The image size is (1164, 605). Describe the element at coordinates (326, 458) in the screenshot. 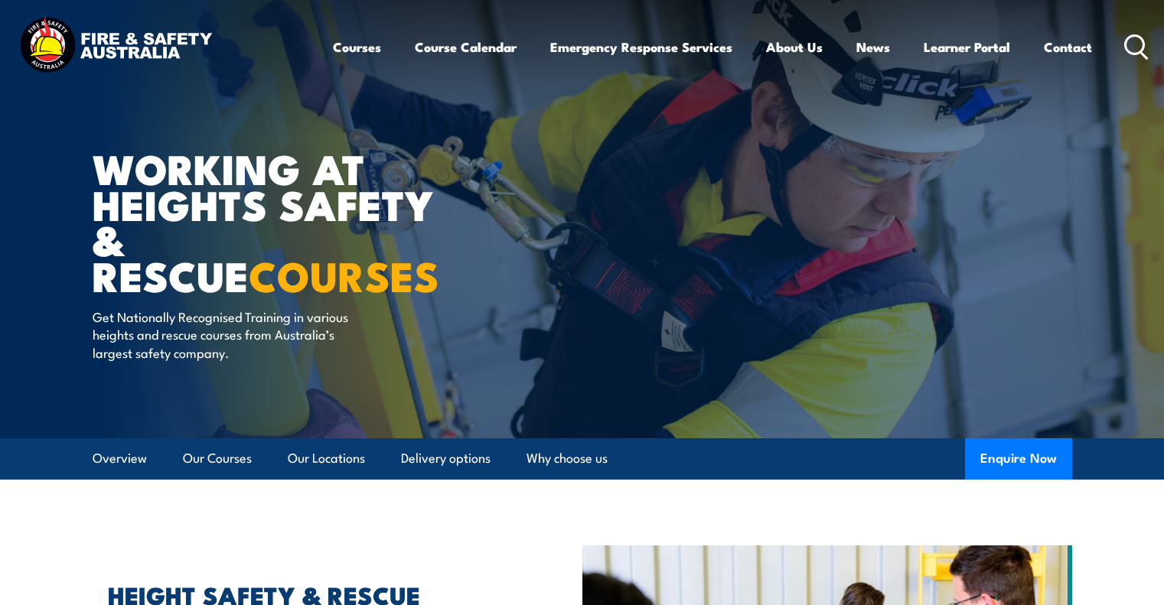

I see `a: Our Locations` at that location.